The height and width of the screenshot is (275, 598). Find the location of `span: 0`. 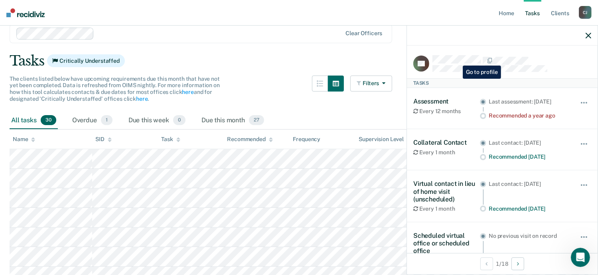

span: 0 is located at coordinates (179, 120).